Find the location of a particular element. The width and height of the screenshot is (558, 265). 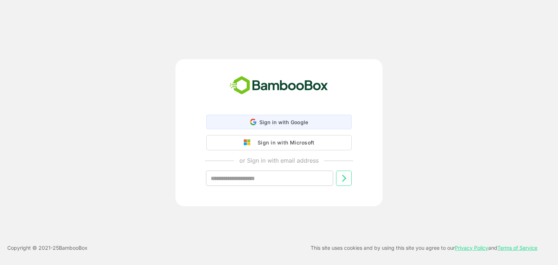

img: bamboobox is located at coordinates (279, 86).